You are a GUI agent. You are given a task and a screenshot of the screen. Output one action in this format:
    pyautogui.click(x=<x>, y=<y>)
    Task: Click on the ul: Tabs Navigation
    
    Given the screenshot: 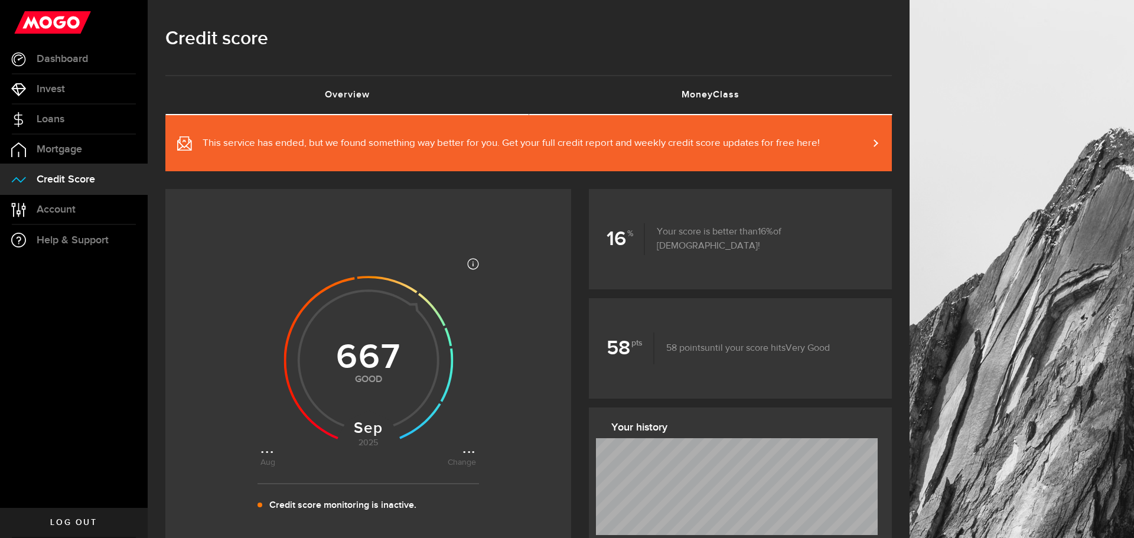 What is the action you would take?
    pyautogui.click(x=529, y=95)
    